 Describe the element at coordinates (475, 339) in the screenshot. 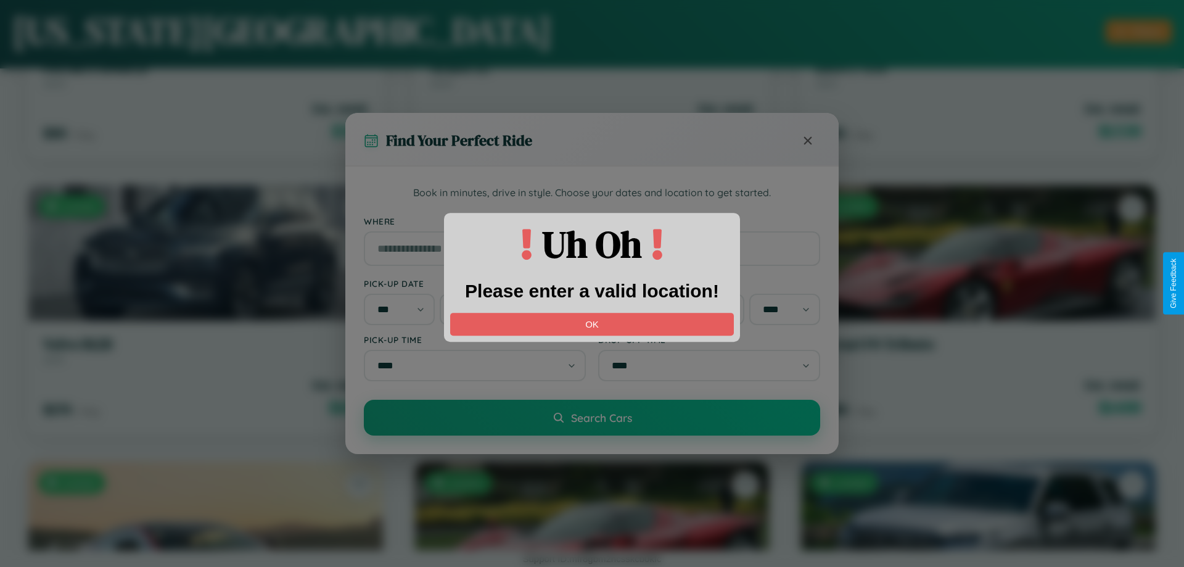

I see `label: Pick-up Time` at that location.